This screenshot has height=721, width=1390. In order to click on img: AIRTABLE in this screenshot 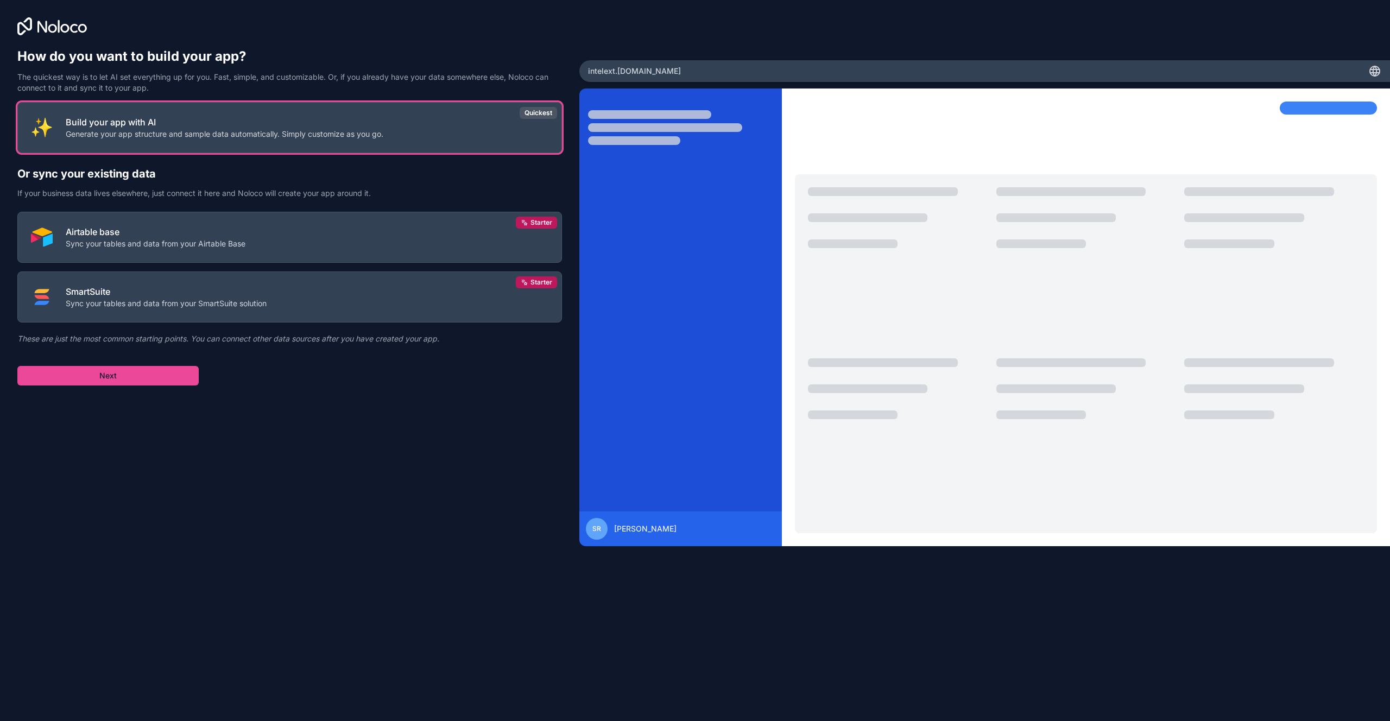, I will do `click(42, 237)`.